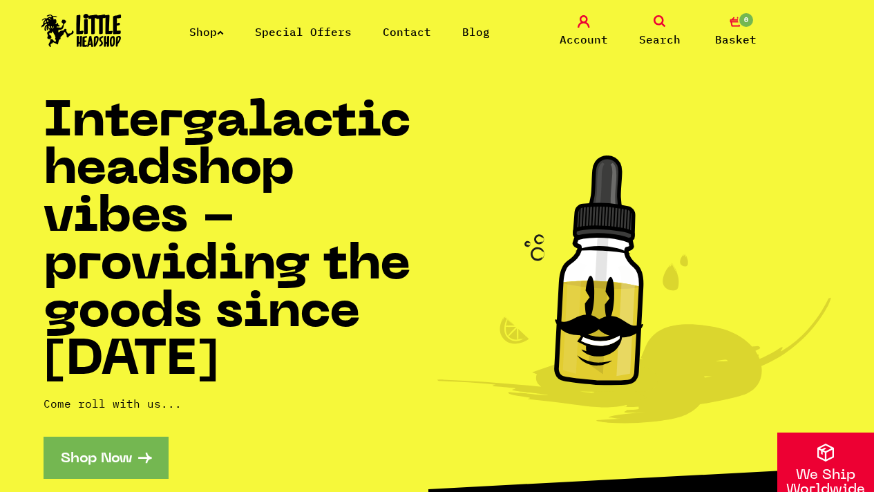 Image resolution: width=874 pixels, height=492 pixels. What do you see at coordinates (106, 457) in the screenshot?
I see `a: Shop Now` at bounding box center [106, 457].